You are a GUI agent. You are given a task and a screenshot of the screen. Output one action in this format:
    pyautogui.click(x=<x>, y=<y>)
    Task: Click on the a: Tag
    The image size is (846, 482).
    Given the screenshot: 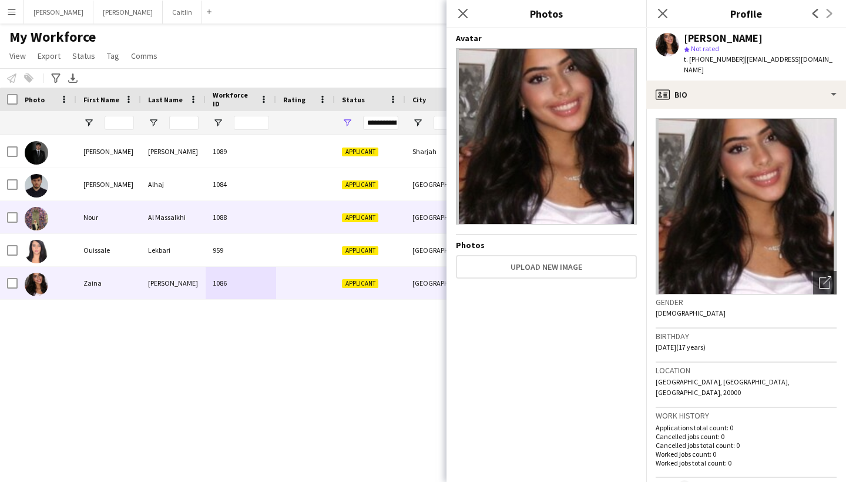 What is the action you would take?
    pyautogui.click(x=113, y=56)
    